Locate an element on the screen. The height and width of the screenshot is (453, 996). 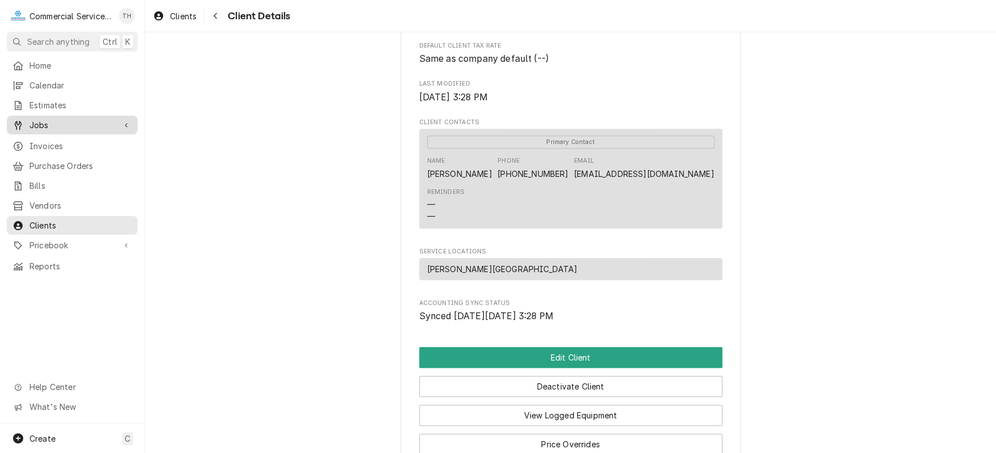
span: Purchase Orders is located at coordinates (80, 165).